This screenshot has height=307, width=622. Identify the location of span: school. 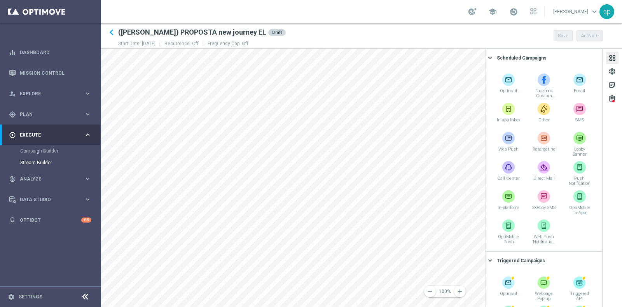
(492, 12).